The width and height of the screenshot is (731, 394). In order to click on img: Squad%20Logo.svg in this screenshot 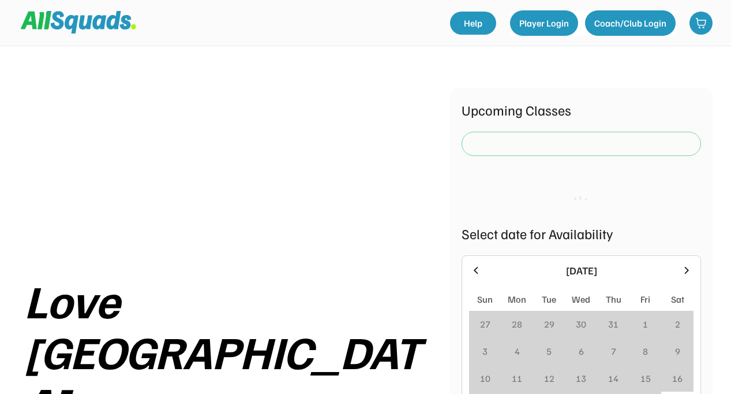, I will do `click(78, 22)`.